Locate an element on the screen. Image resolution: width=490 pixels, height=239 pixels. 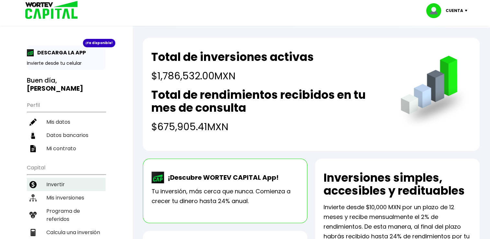
a: Mis datos is located at coordinates (66, 122).